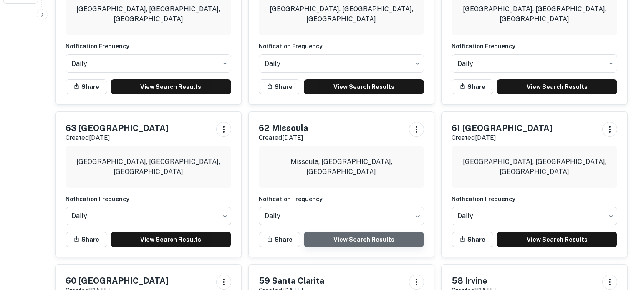 This screenshot has height=290, width=641. What do you see at coordinates (620, 243) in the screenshot?
I see `div: Chat Widget` at bounding box center [620, 243].